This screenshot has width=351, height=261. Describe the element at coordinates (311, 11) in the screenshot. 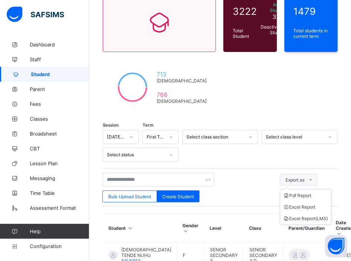

I see `span: 1479` at that location.